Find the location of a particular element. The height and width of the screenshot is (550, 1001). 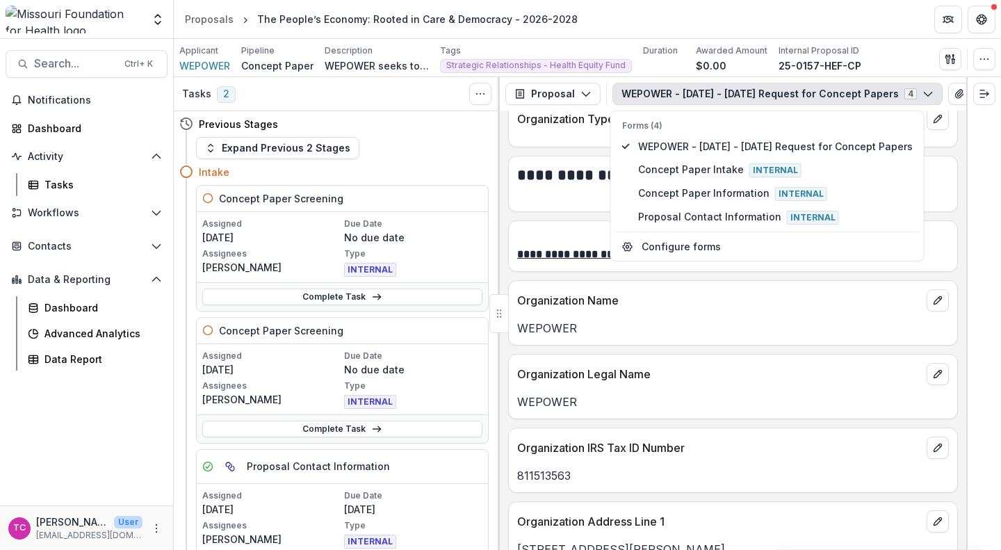

button: Open entity switcher is located at coordinates (158, 19).